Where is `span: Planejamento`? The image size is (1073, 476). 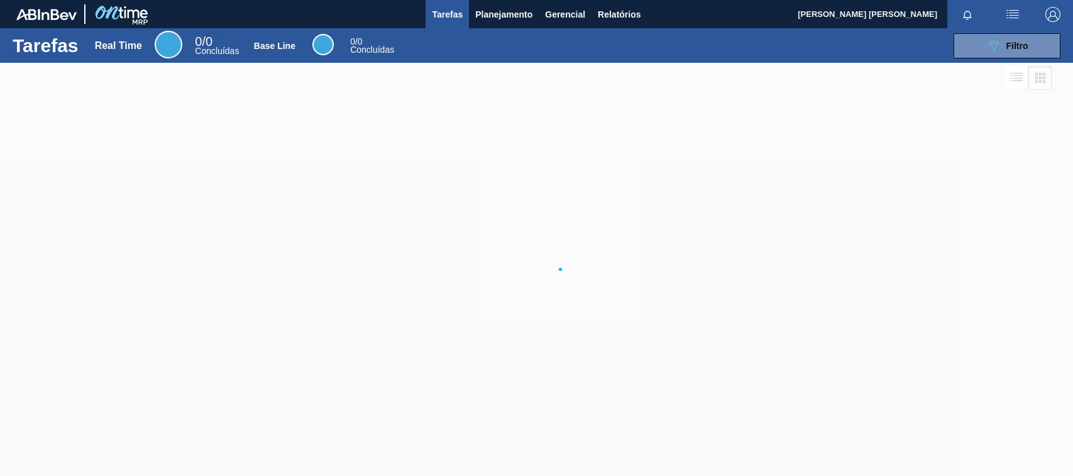 span: Planejamento is located at coordinates (503, 14).